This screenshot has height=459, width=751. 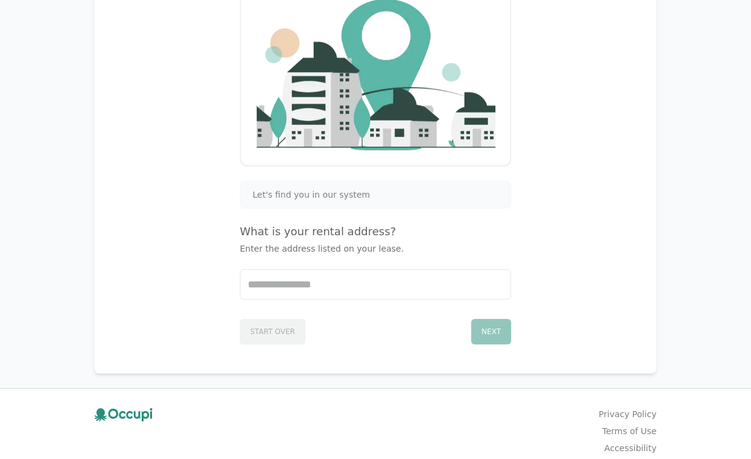 What do you see at coordinates (631, 448) in the screenshot?
I see `a: Accessibility` at bounding box center [631, 448].